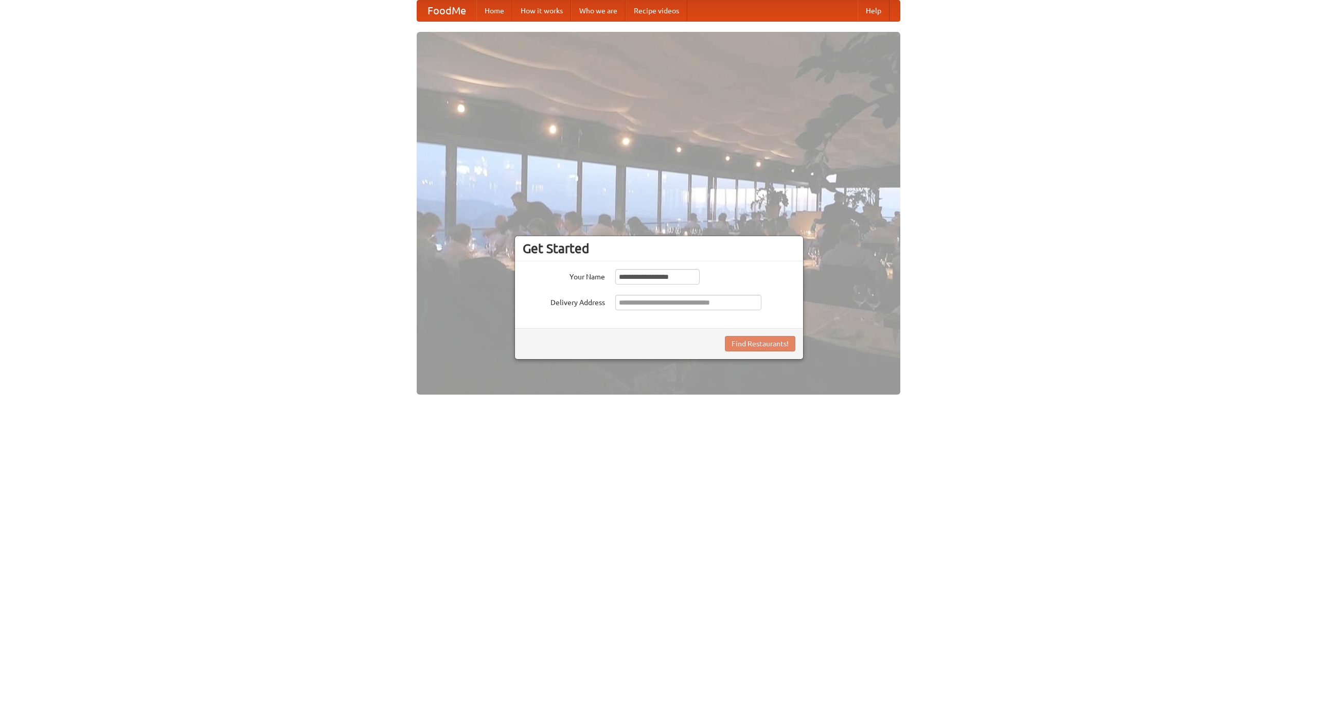 This screenshot has width=1317, height=728. What do you see at coordinates (447, 11) in the screenshot?
I see `a: FoodMe` at bounding box center [447, 11].